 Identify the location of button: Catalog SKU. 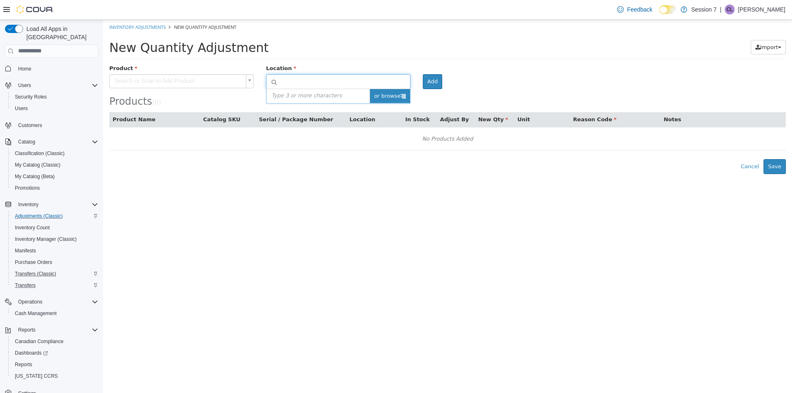
(120, 100).